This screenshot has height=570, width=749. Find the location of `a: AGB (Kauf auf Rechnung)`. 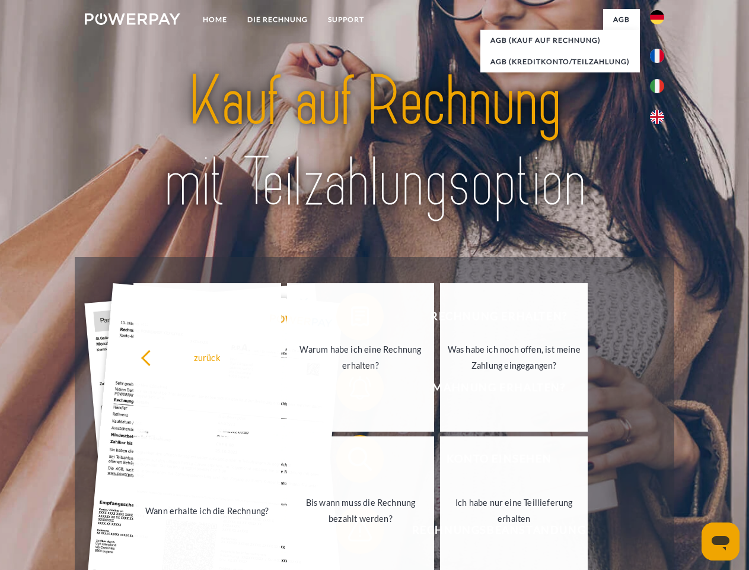

a: AGB (Kauf auf Rechnung) is located at coordinates (560, 40).